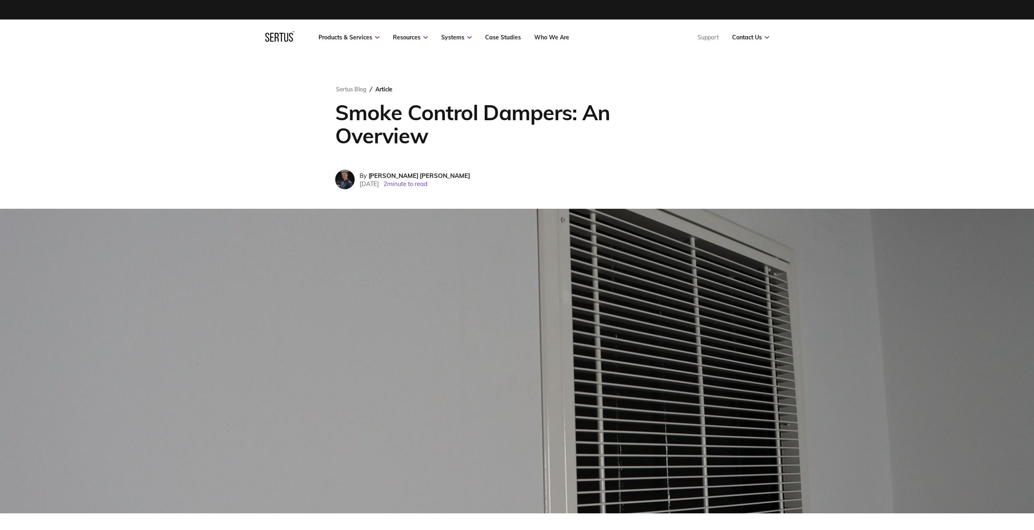  I want to click on a: Resources, so click(410, 37).